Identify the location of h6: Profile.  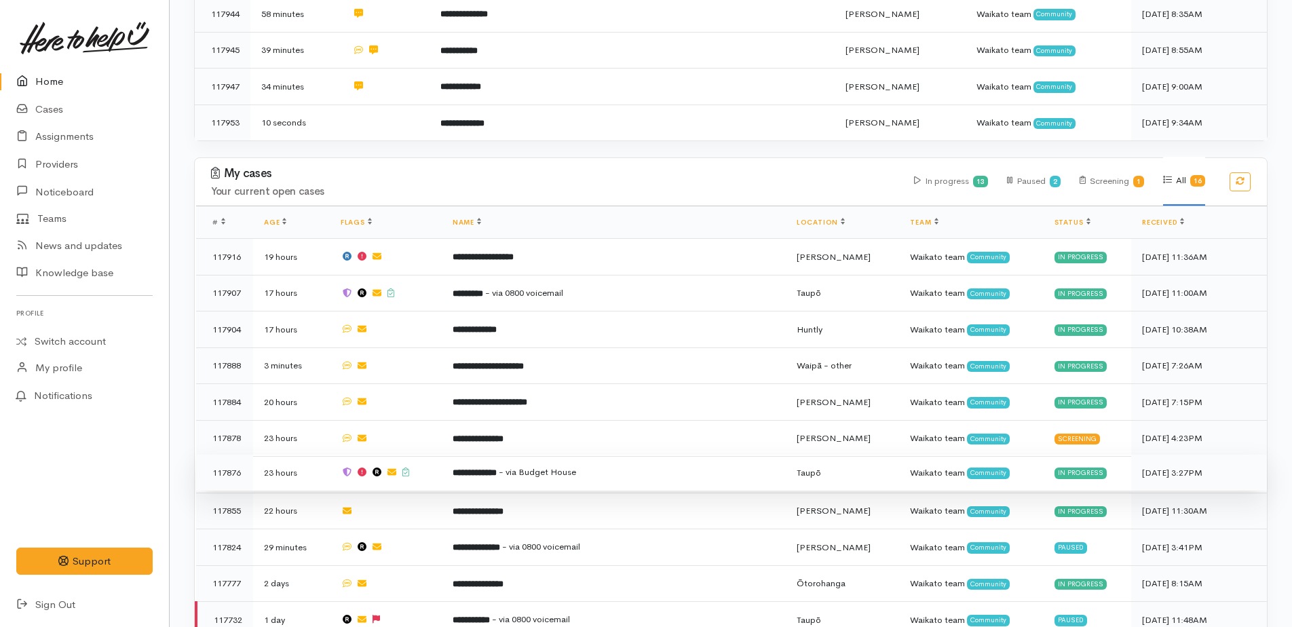
(84, 313).